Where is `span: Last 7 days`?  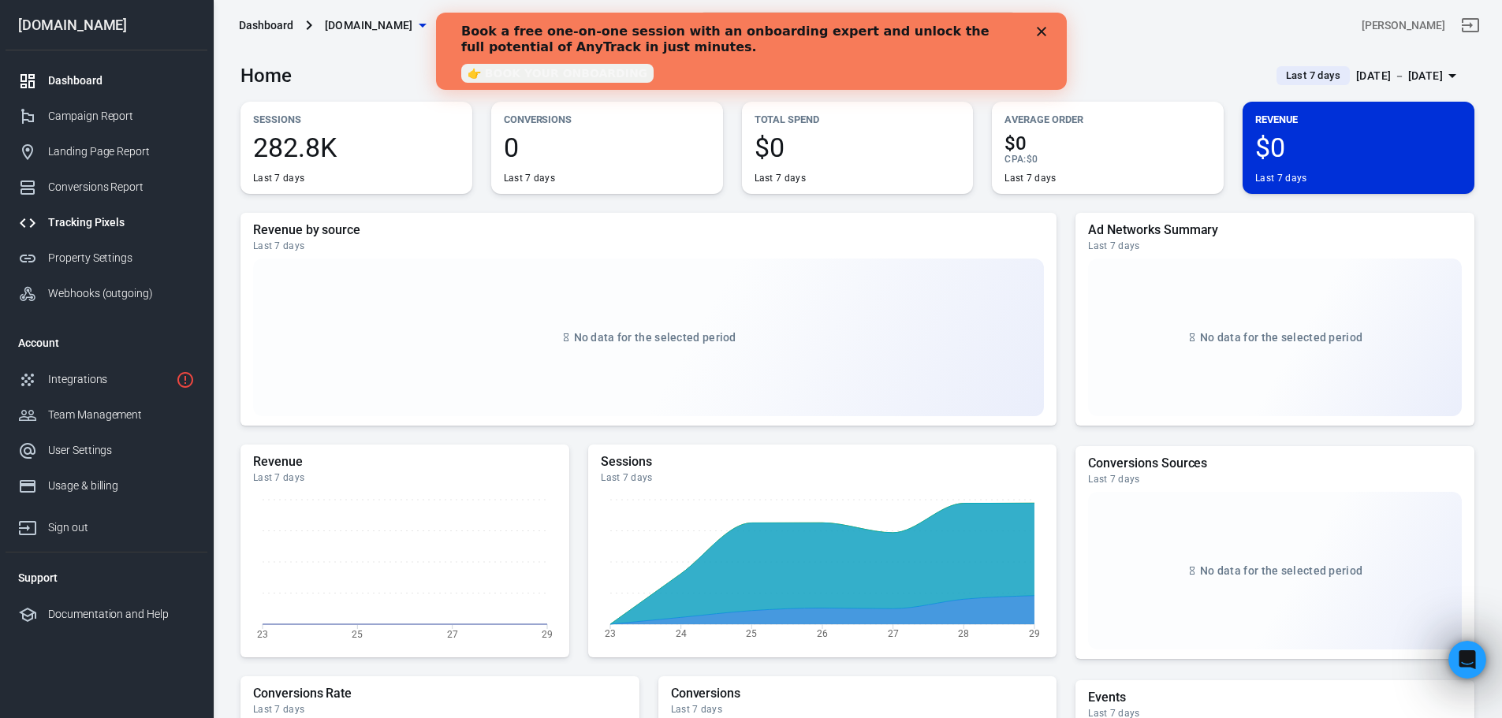
span: Last 7 days is located at coordinates (1313, 76).